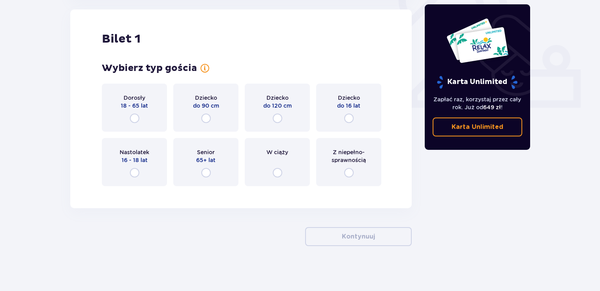 This screenshot has height=291, width=600. Describe the element at coordinates (477, 41) in the screenshot. I see `img: Dwie karty całoroczne do Suntago z napisem 'UNLIMITED RELAX', na białym tle z tropikalnymi liśćmi...` at that location.